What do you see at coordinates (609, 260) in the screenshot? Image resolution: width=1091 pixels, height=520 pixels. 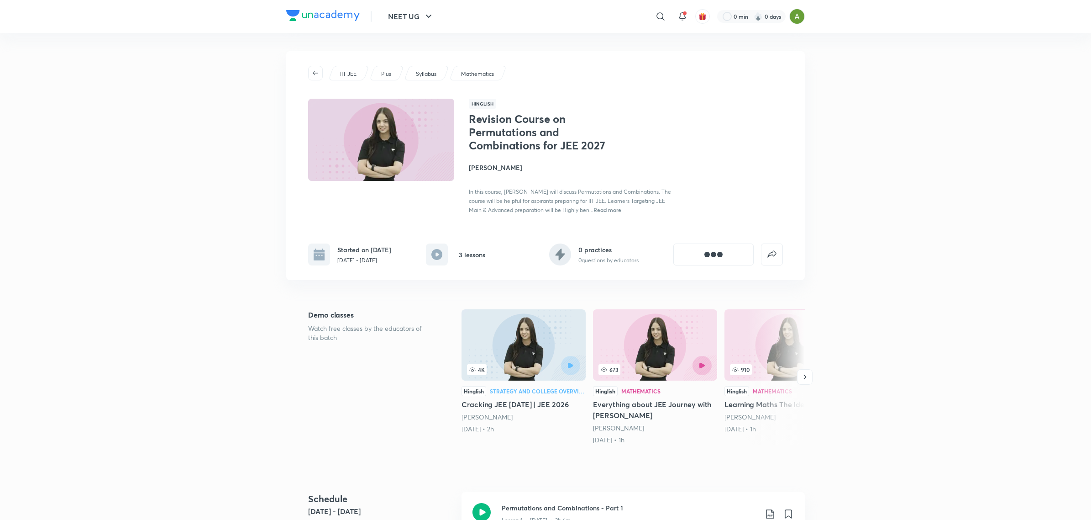 I see `p: 0 questions by educators` at bounding box center [609, 260].